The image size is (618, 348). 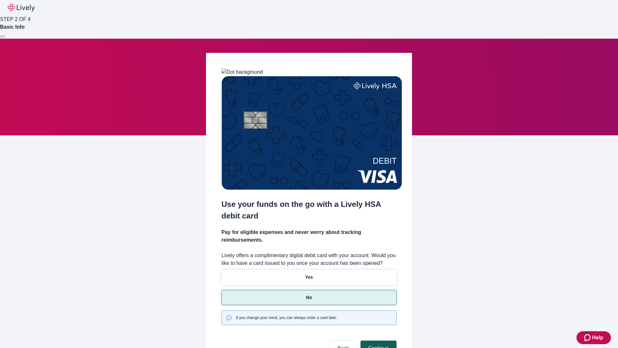 I want to click on img: Debit card, so click(x=312, y=133).